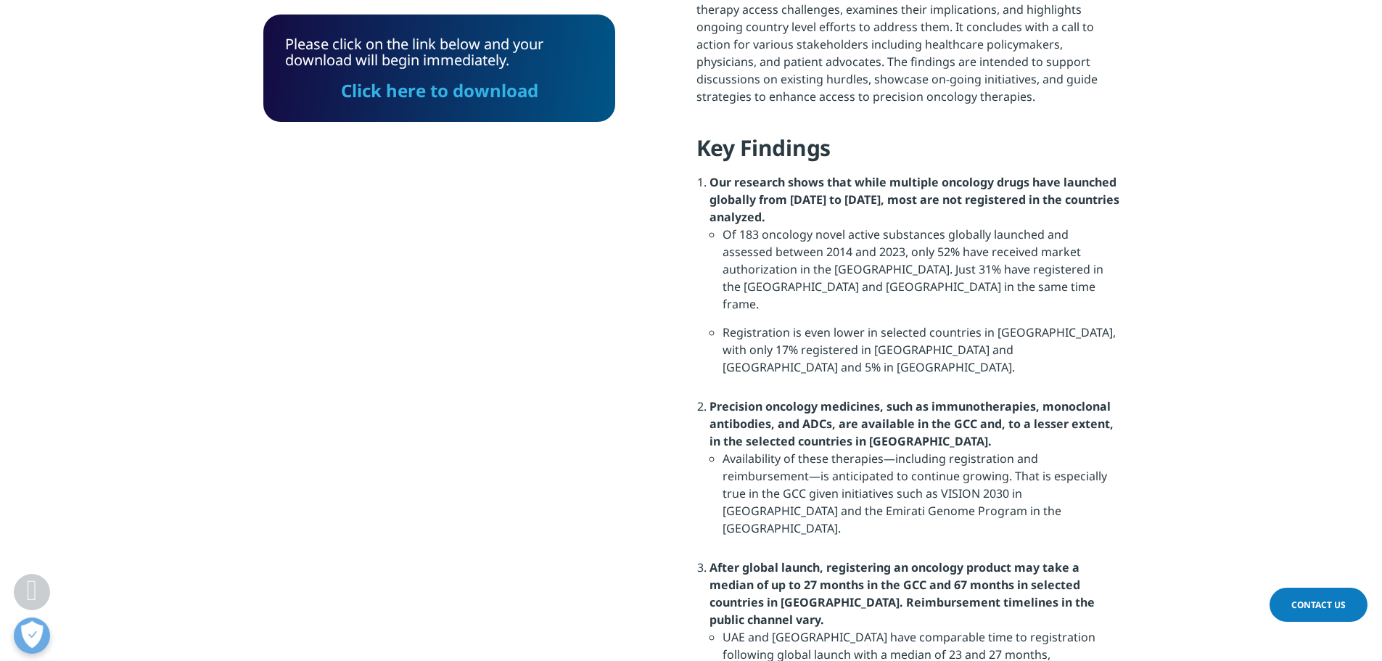 This screenshot has height=661, width=1382. What do you see at coordinates (920, 498) in the screenshot?
I see `li: Availability of these therapies—including registration and reimbursement—is anticipated to contin...` at bounding box center [920, 498].